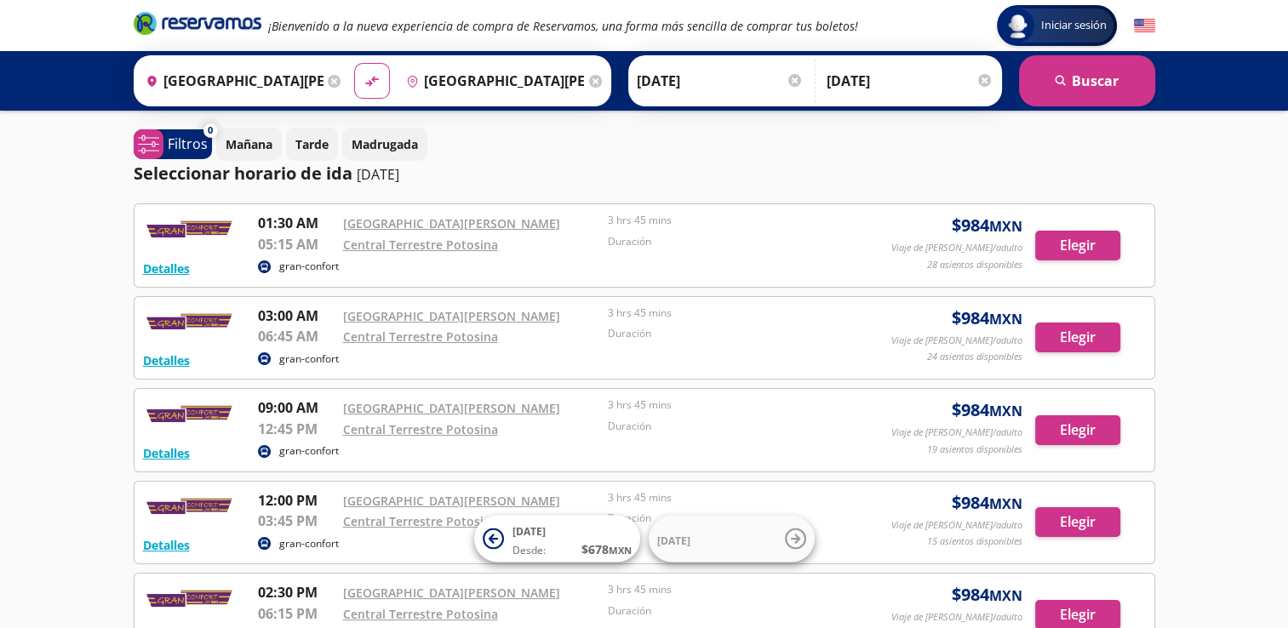 This screenshot has height=628, width=1288. What do you see at coordinates (1144, 26) in the screenshot?
I see `button: English` at bounding box center [1144, 26].